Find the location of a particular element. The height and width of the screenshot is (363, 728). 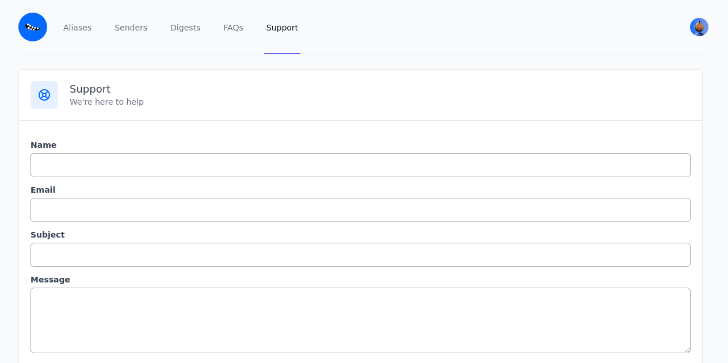

img: Email Monster is located at coordinates (33, 27).